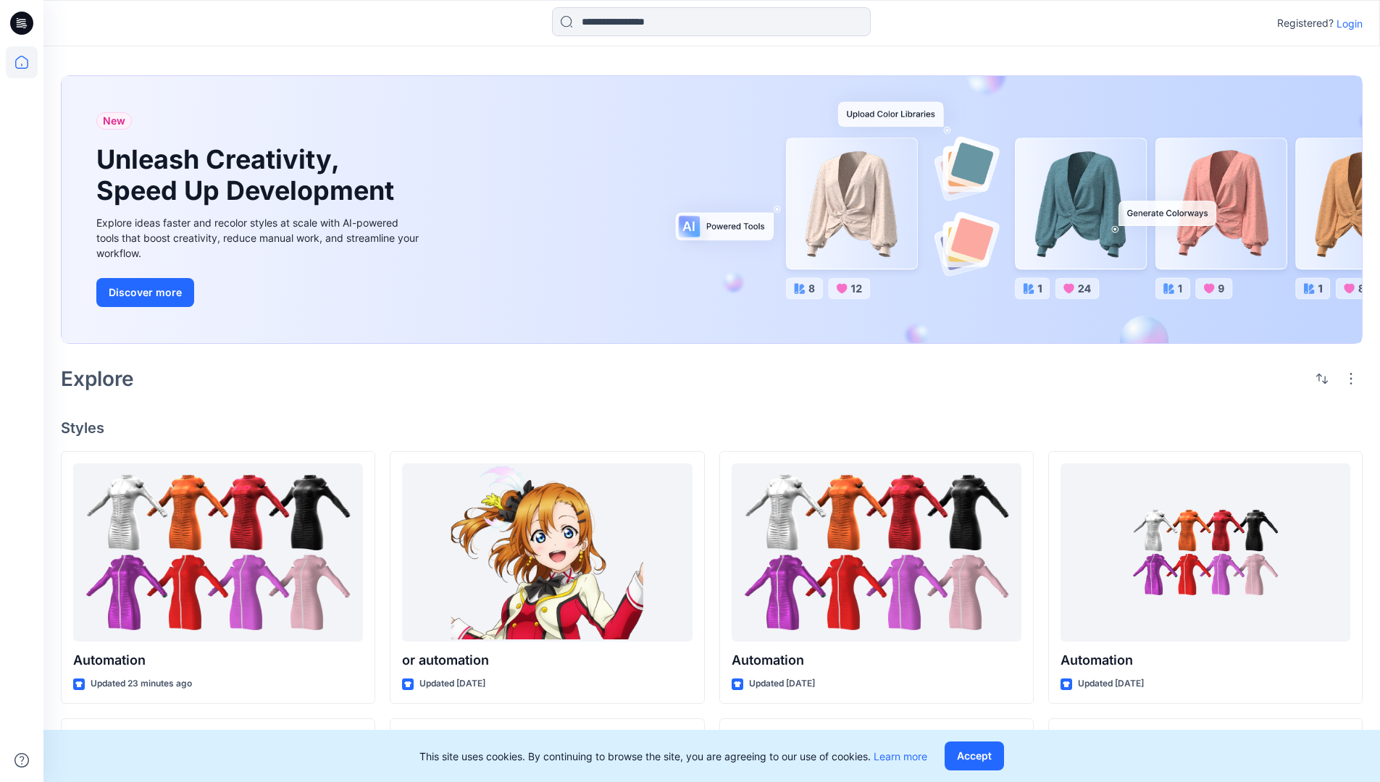 The height and width of the screenshot is (782, 1380). What do you see at coordinates (901, 756) in the screenshot?
I see `a: Learn more` at bounding box center [901, 756].